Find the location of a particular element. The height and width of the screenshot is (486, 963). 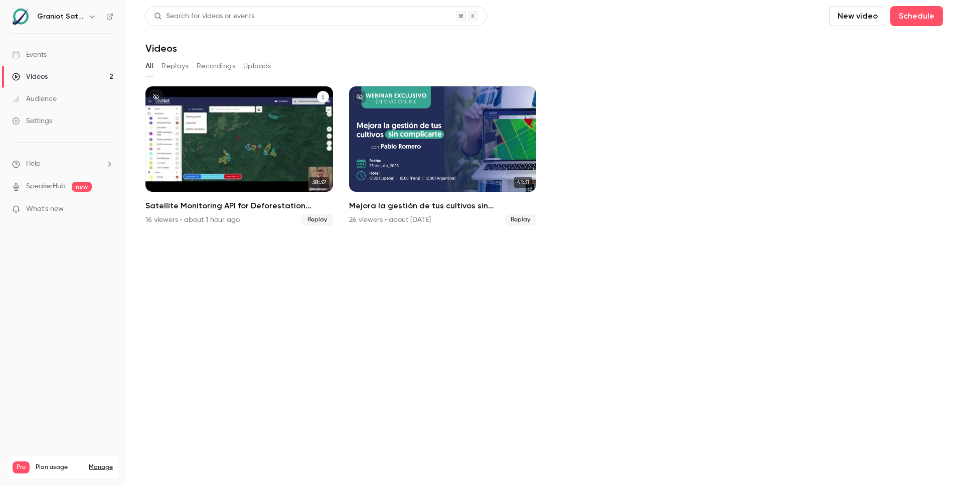

span: What's new is located at coordinates (45, 209).